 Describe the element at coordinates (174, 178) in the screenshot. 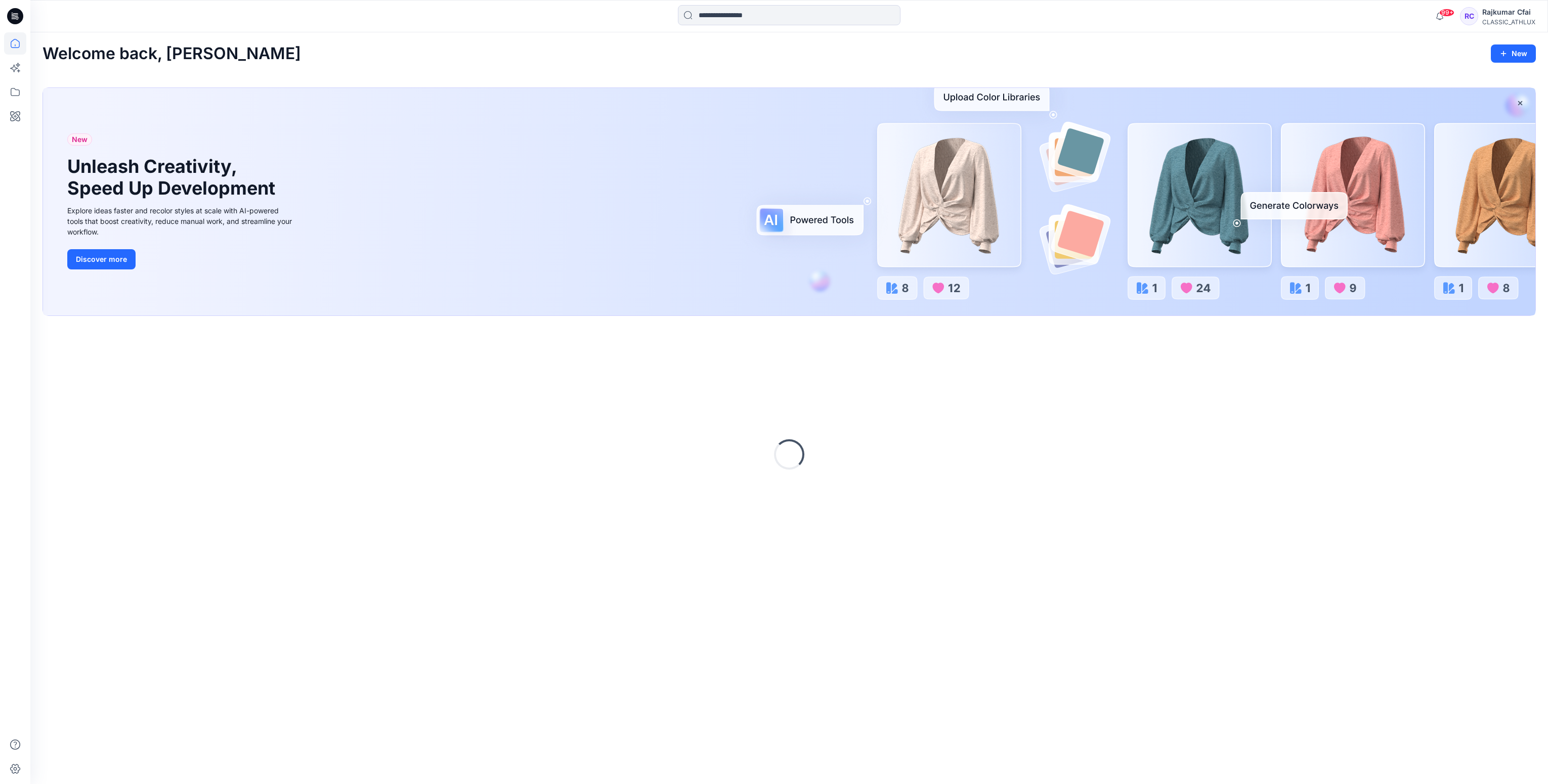

I see `h1: Unleash Creativity, Speed Up Development` at that location.